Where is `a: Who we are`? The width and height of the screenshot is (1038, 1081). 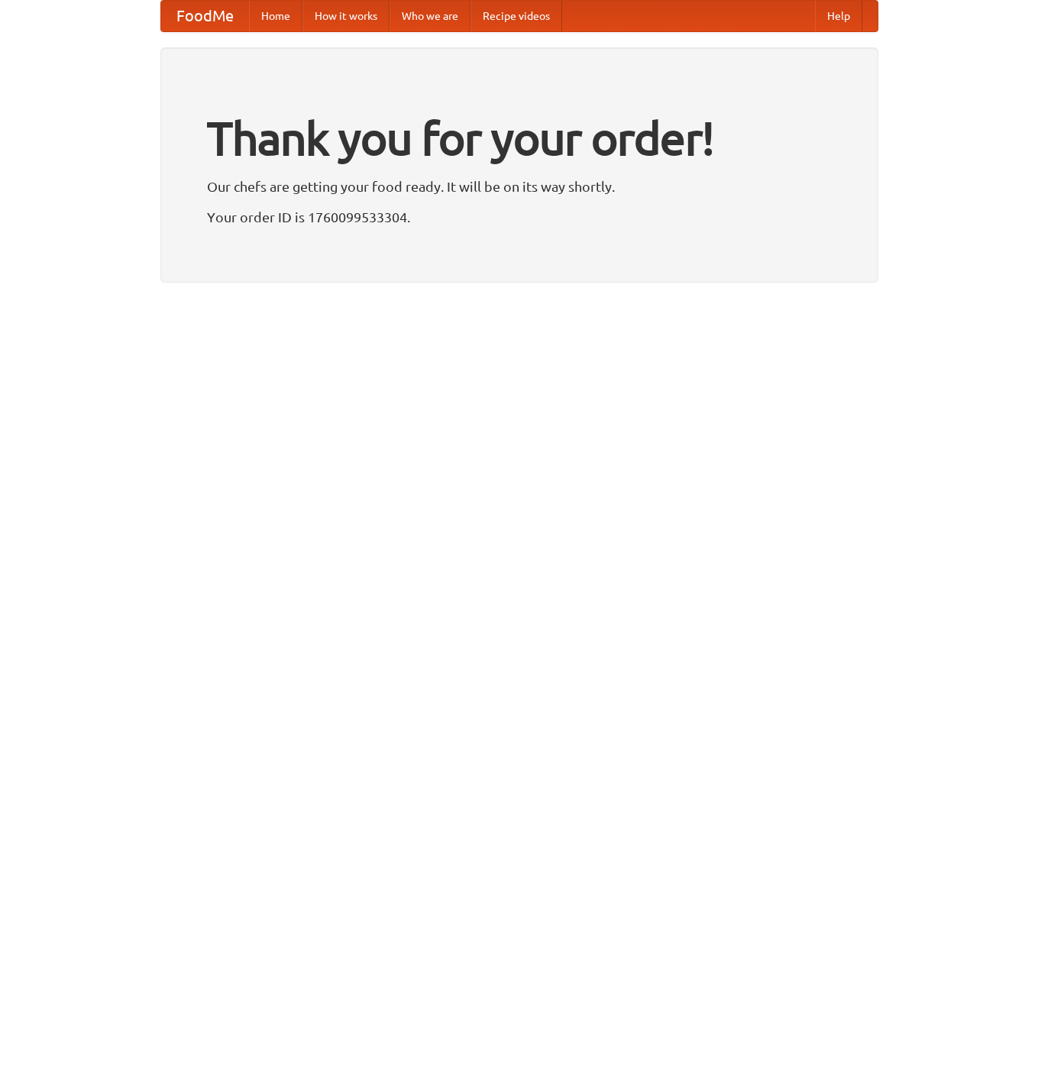 a: Who we are is located at coordinates (430, 16).